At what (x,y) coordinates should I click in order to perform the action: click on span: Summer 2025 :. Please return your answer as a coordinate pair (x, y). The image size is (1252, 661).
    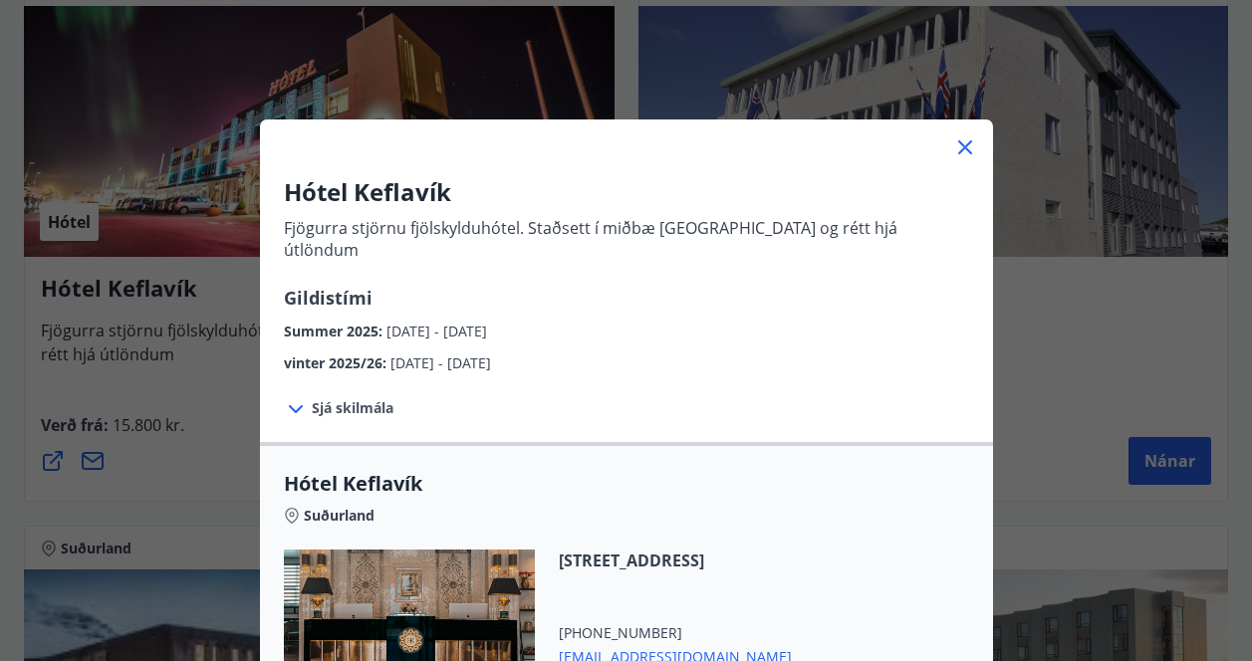
    Looking at the image, I should click on (335, 331).